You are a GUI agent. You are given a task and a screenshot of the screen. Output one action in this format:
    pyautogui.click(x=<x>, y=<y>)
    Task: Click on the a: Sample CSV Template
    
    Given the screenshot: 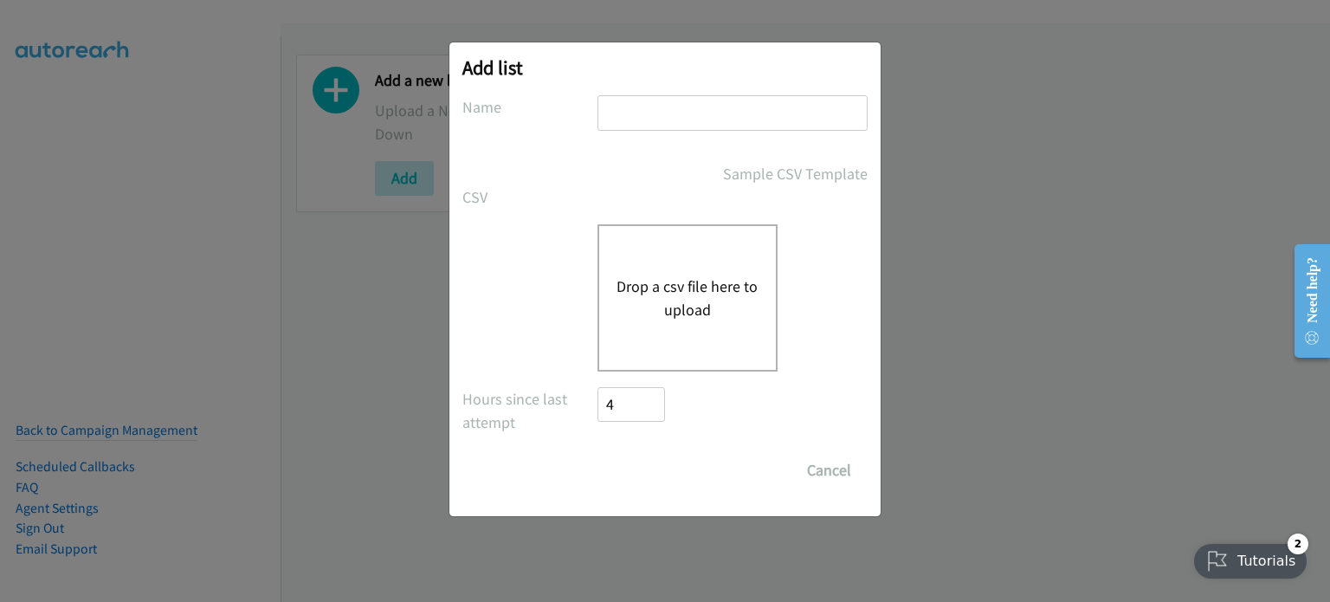 What is the action you would take?
    pyautogui.click(x=795, y=173)
    